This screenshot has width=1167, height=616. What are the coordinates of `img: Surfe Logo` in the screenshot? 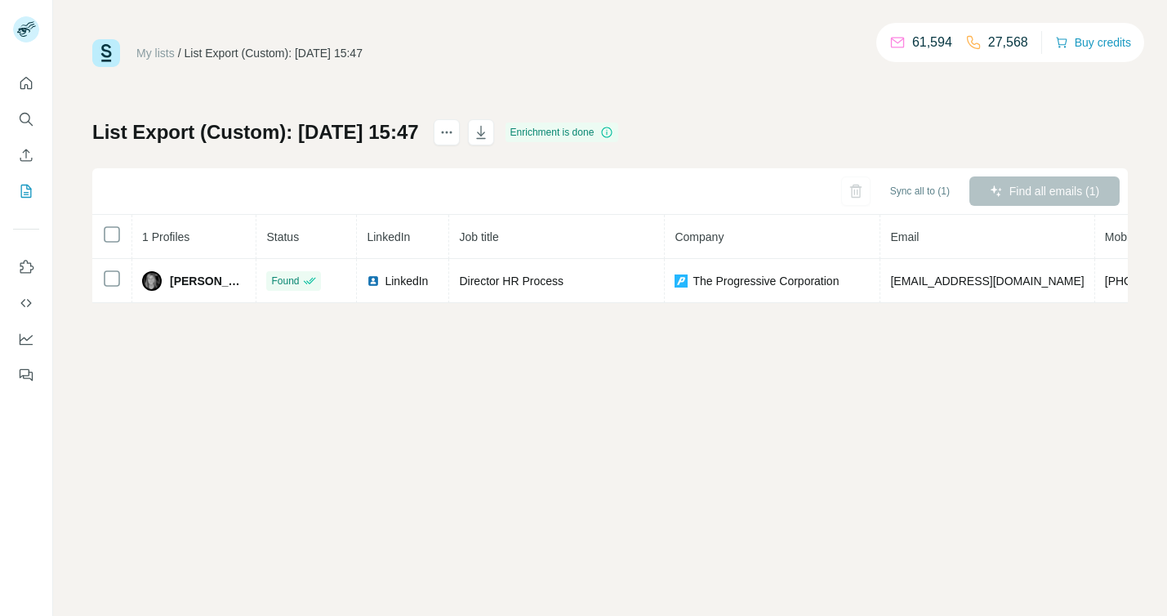 It's located at (106, 53).